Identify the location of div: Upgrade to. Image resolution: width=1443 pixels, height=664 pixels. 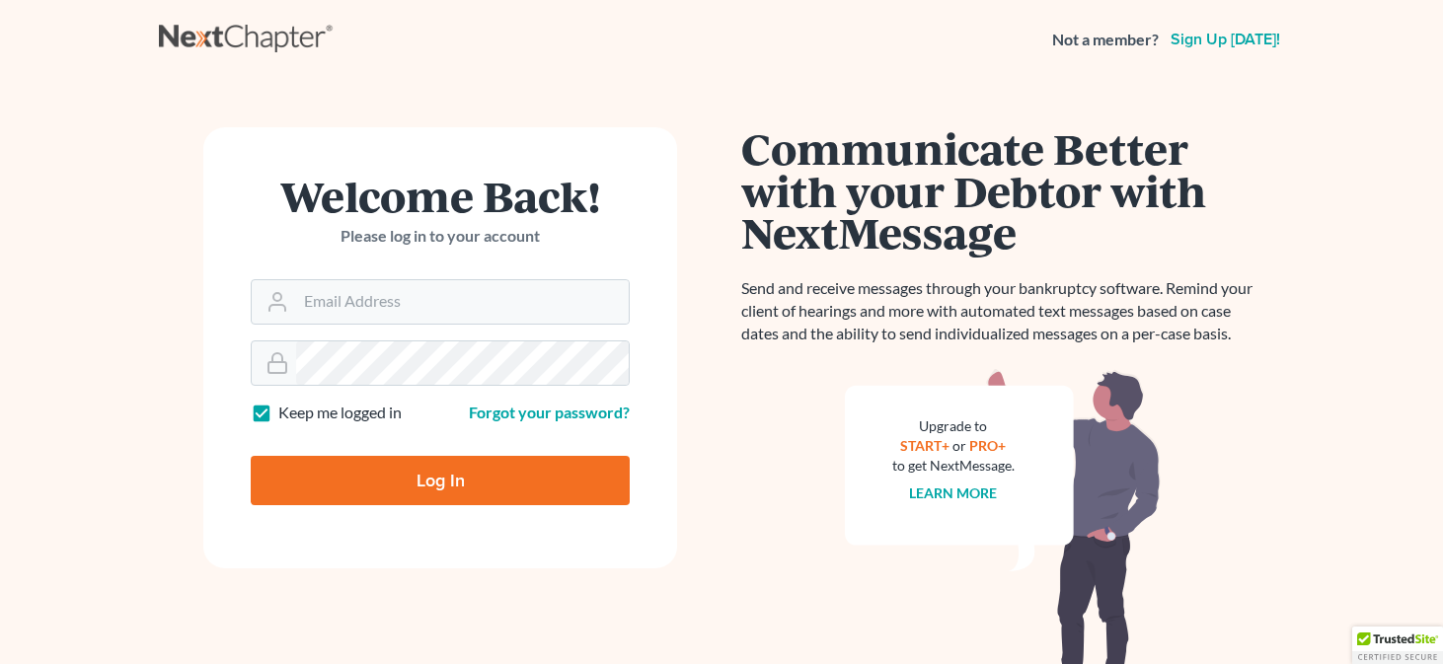
(953, 426).